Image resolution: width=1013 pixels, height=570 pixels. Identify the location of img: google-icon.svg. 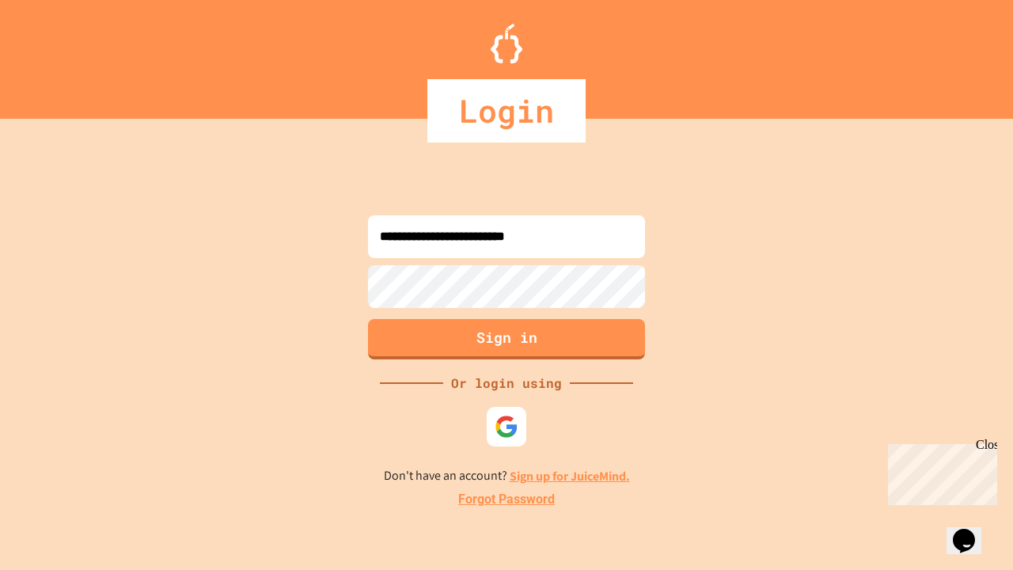
(506, 427).